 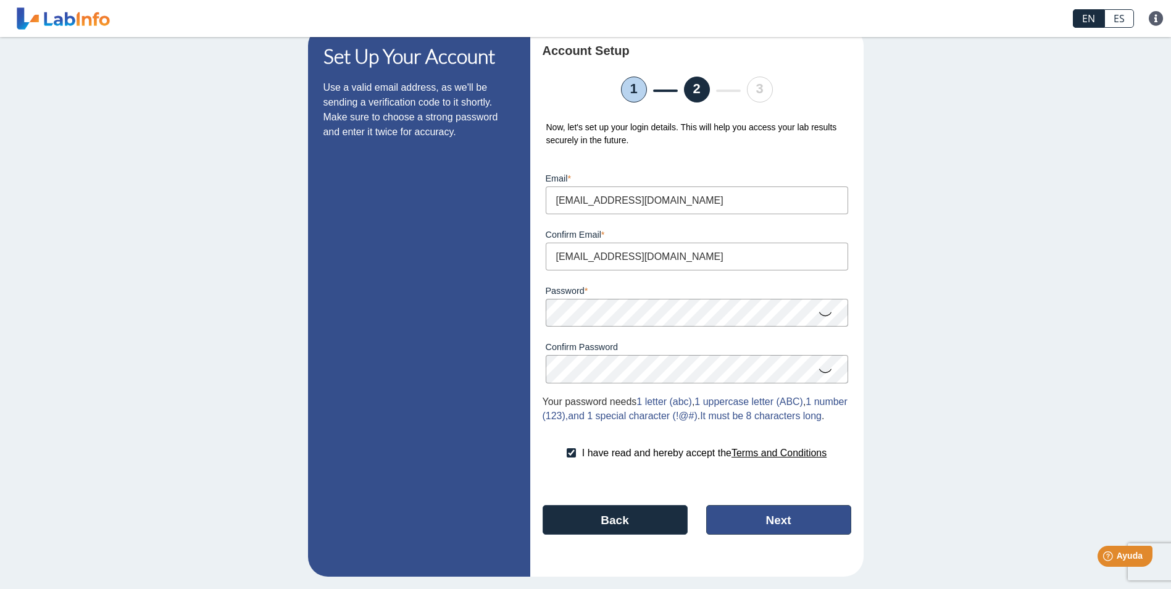 I want to click on li: 3, so click(x=760, y=90).